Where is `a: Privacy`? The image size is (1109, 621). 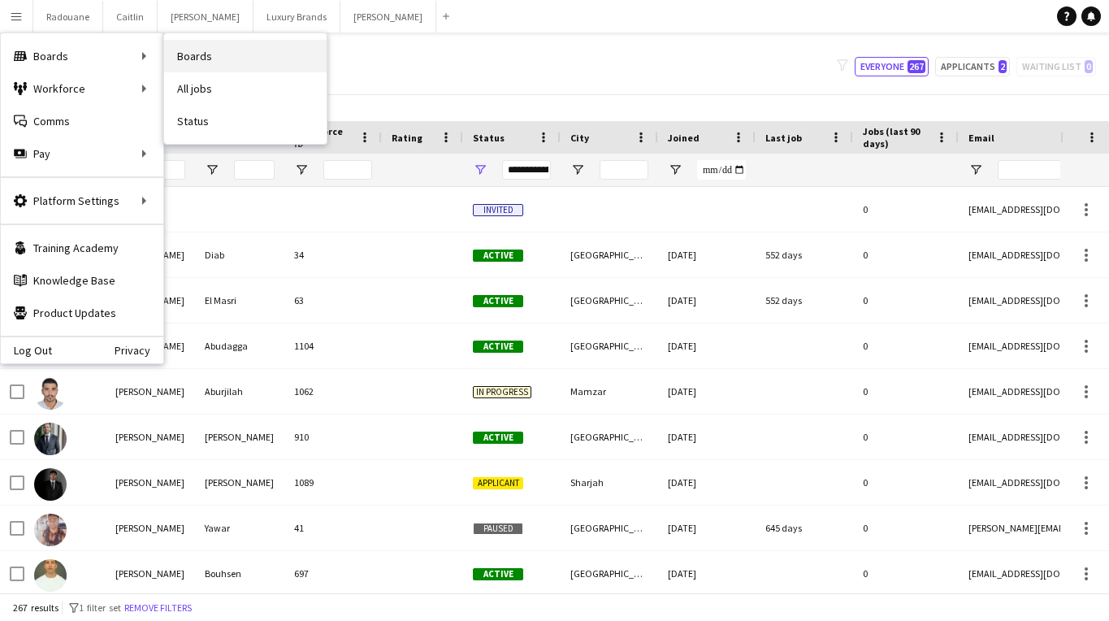
a: Privacy is located at coordinates (139, 350).